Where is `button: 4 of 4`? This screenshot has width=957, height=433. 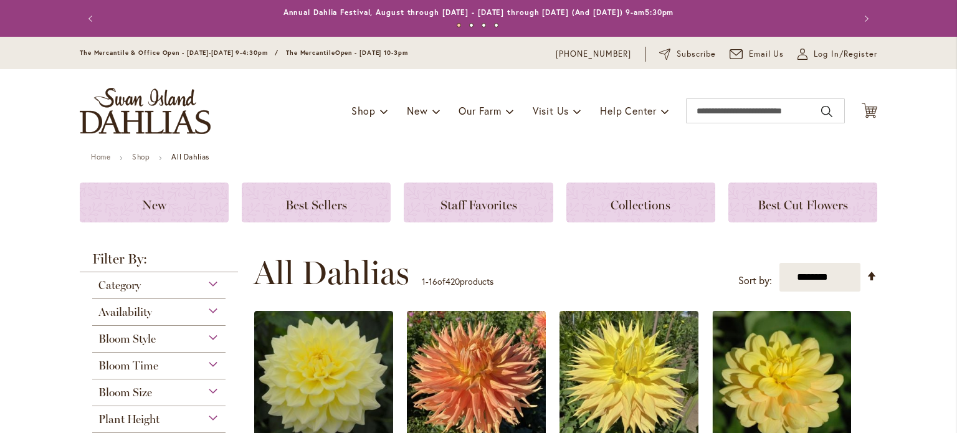
button: 4 of 4 is located at coordinates (496, 25).